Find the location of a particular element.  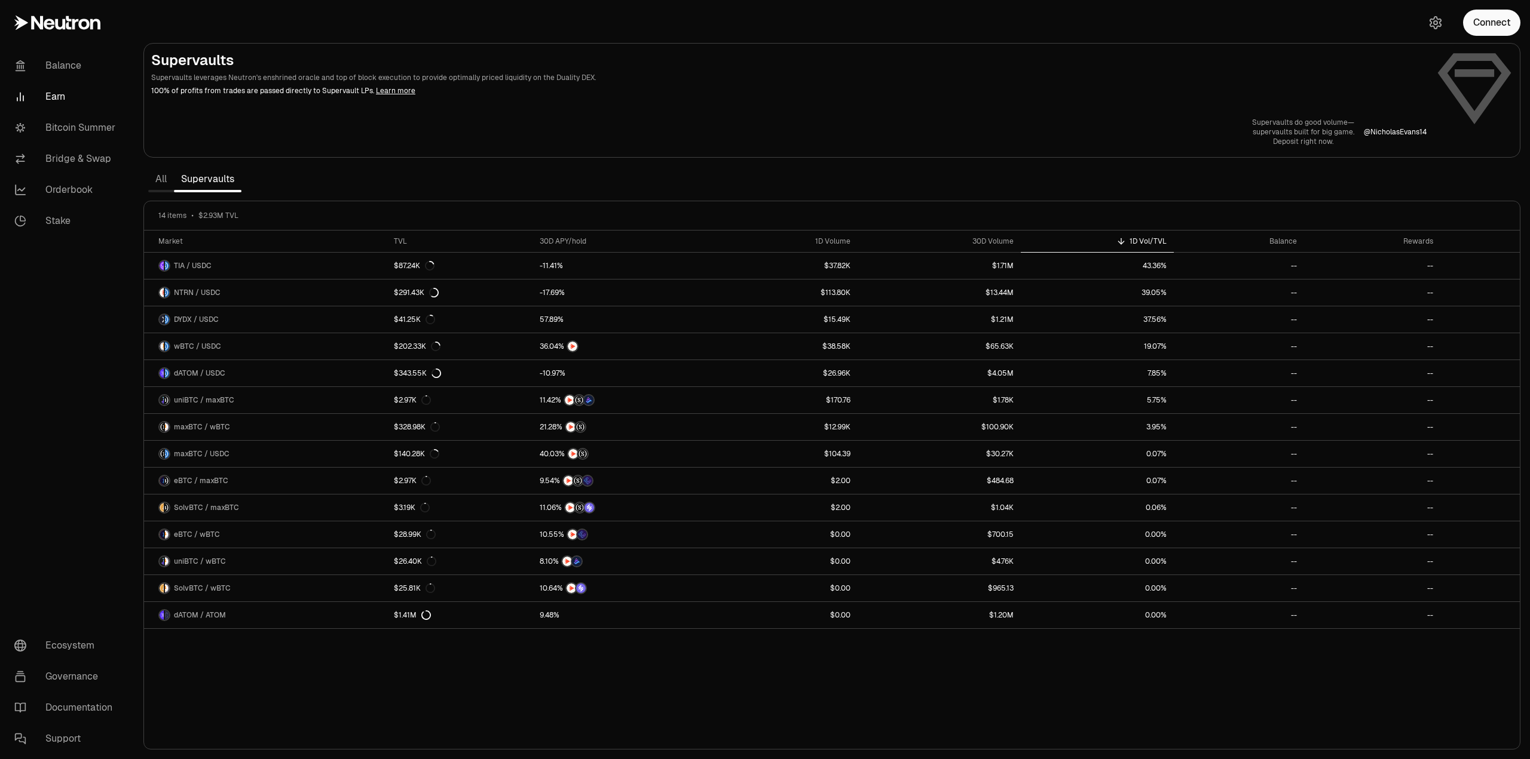

a: DYDX LogoUSDC LogoDYDX / USDC is located at coordinates (265, 320).